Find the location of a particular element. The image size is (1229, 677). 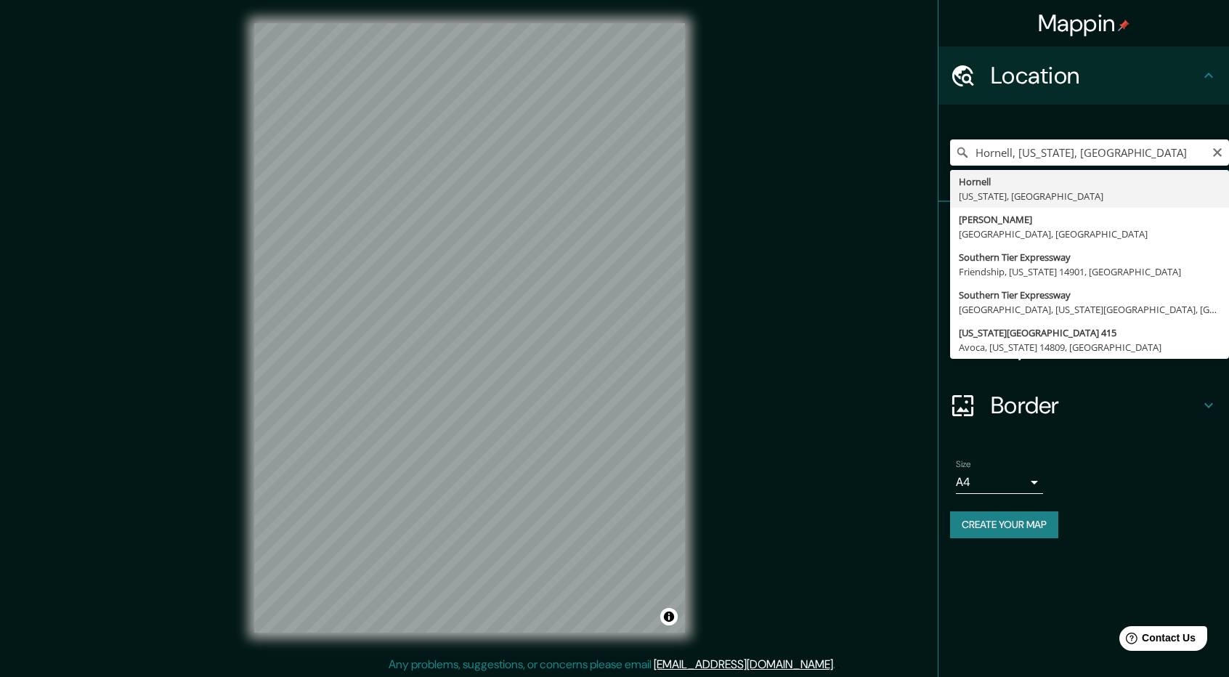

div: Border is located at coordinates (1084, 405).